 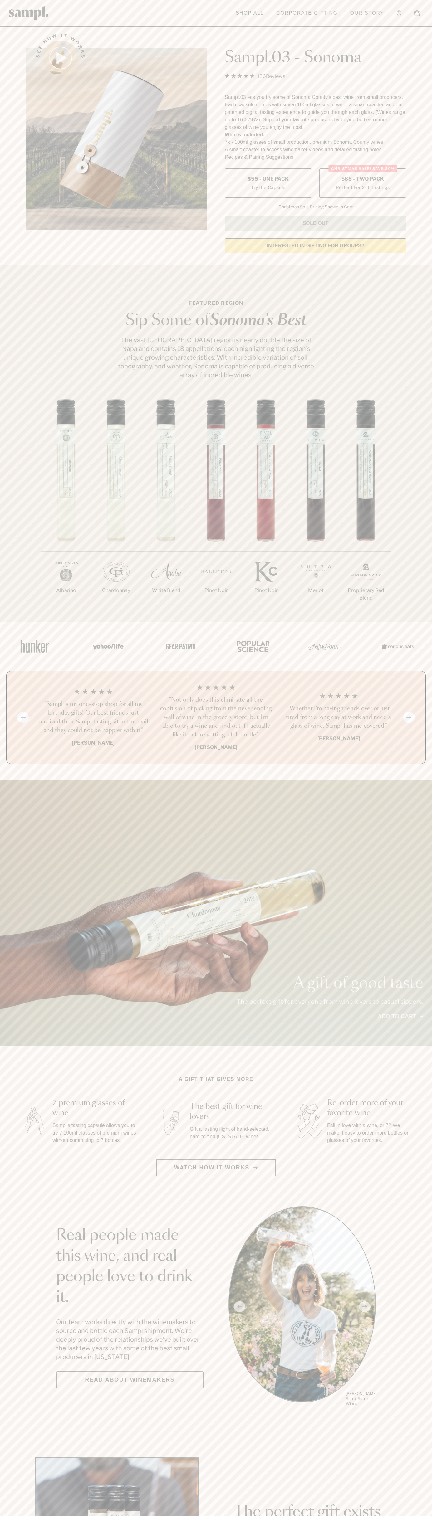 I want to click on h3: “Sampl is my one-stop shop for all my birthday gifts! Our best friends just received their Sampl ..., so click(x=93, y=718).